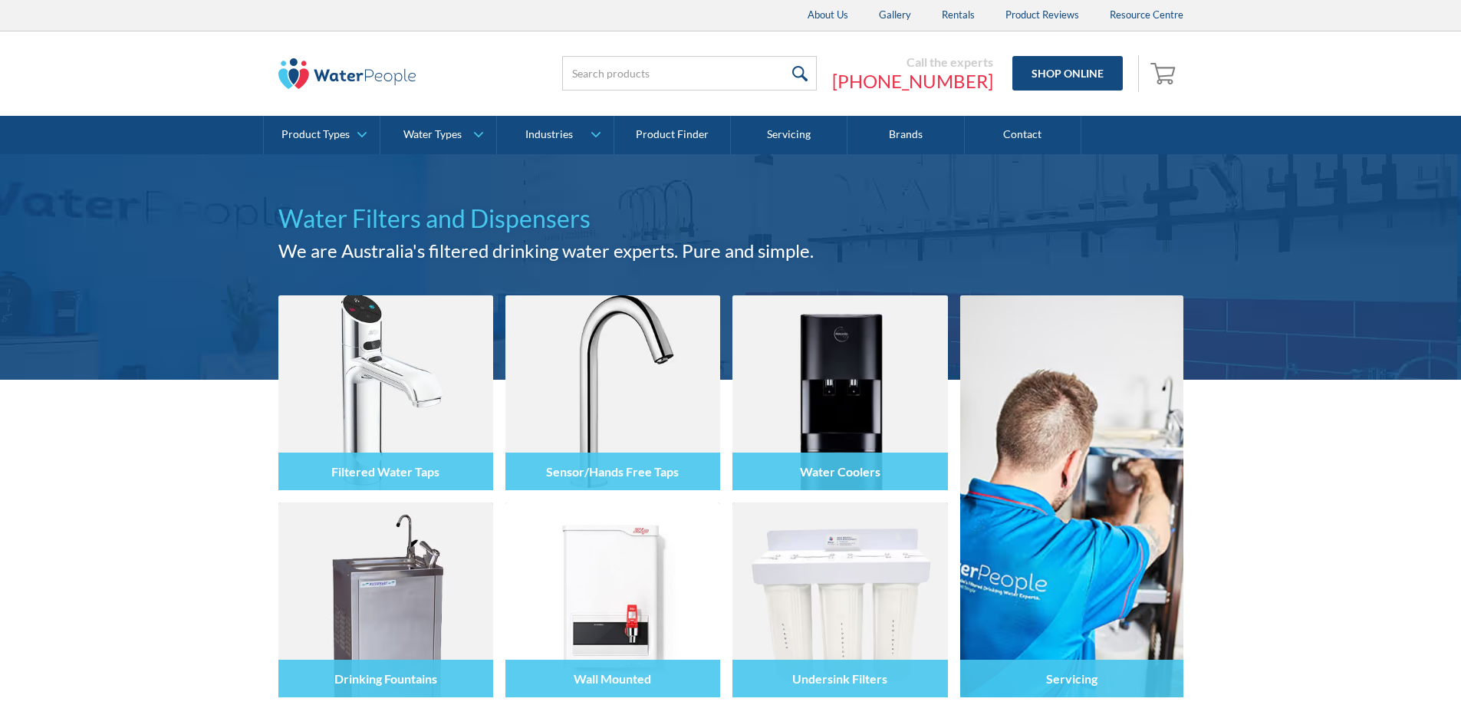 This screenshot has height=705, width=1461. I want to click on a: Industries, so click(554, 135).